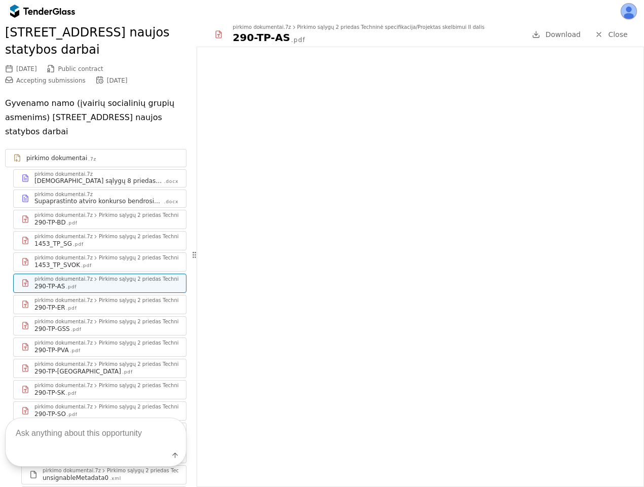 Image resolution: width=644 pixels, height=487 pixels. Describe the element at coordinates (100, 219) in the screenshot. I see `a: pirkimo dokumentai.7zPirkimo sąlygų 2 priedas Techninė specifikacija/Projektas skelbimui I dalis2...` at that location.